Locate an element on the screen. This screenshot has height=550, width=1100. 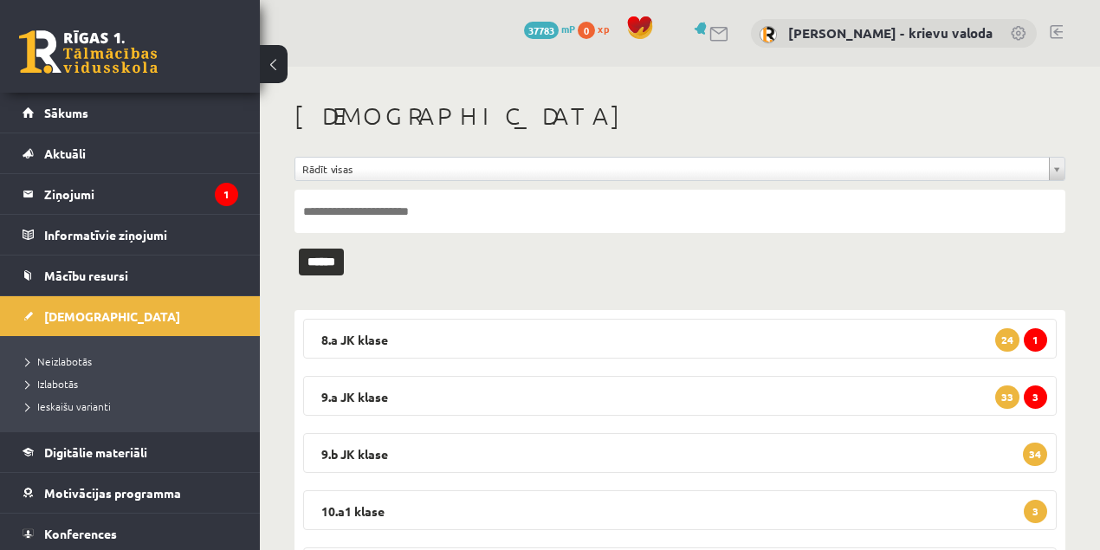
span: Digitālie materiāli is located at coordinates (95, 452).